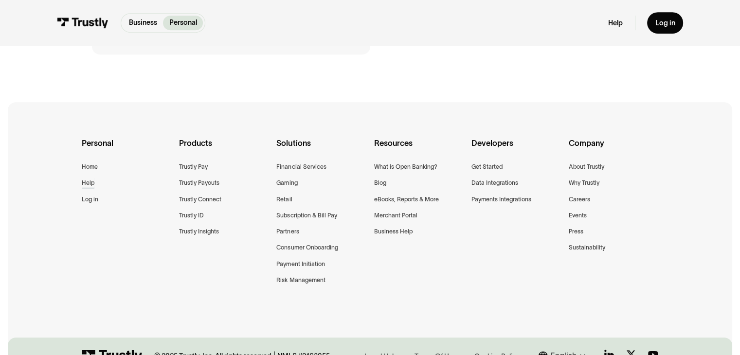 The height and width of the screenshot is (355, 740). I want to click on a: Payment Initiation, so click(300, 264).